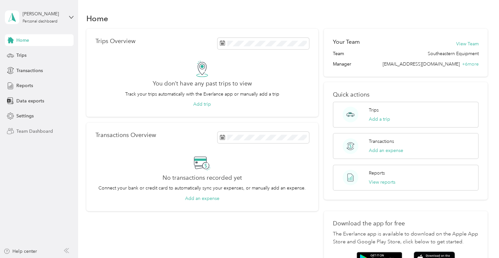 Image resolution: width=499 pixels, height=258 pixels. I want to click on p: Transactions Overview, so click(125, 135).